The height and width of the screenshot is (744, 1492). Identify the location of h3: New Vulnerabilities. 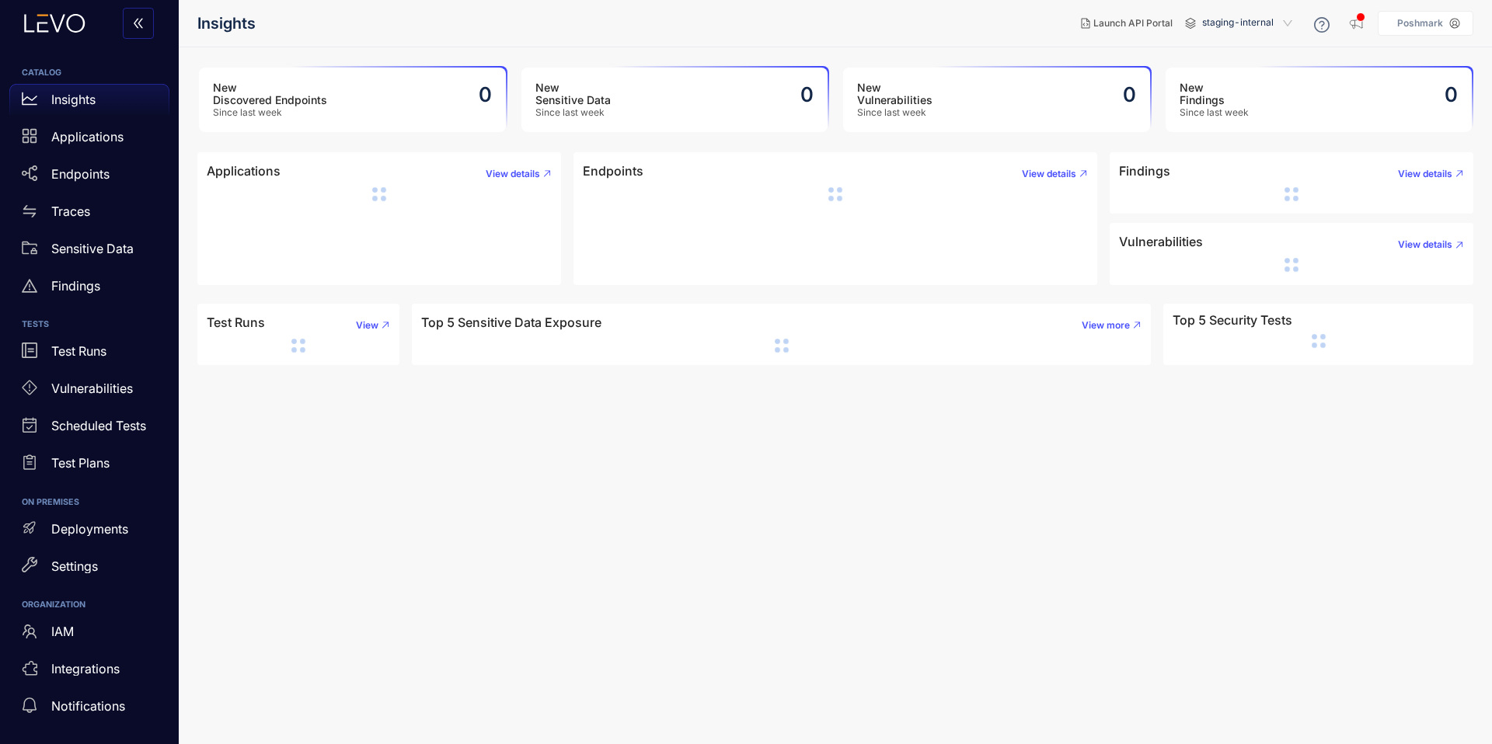
(894, 94).